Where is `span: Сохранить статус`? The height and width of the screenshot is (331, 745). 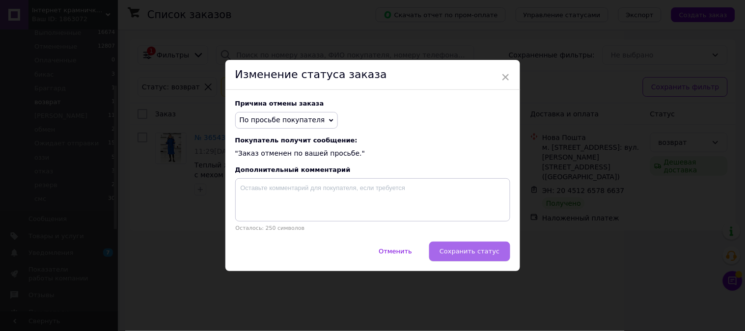 span: Сохранить статус is located at coordinates (470, 251).